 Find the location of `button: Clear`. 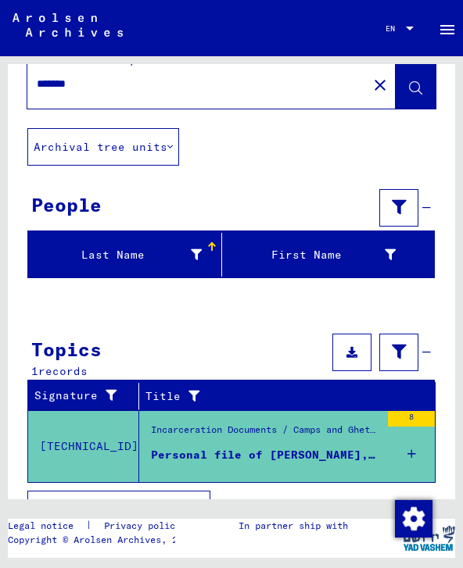

button: Clear is located at coordinates (380, 84).